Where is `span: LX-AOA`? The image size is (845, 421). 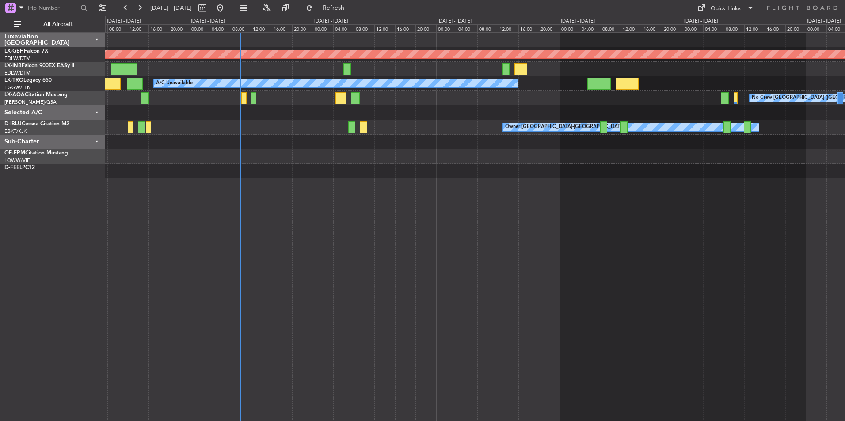
span: LX-AOA is located at coordinates (15, 95).